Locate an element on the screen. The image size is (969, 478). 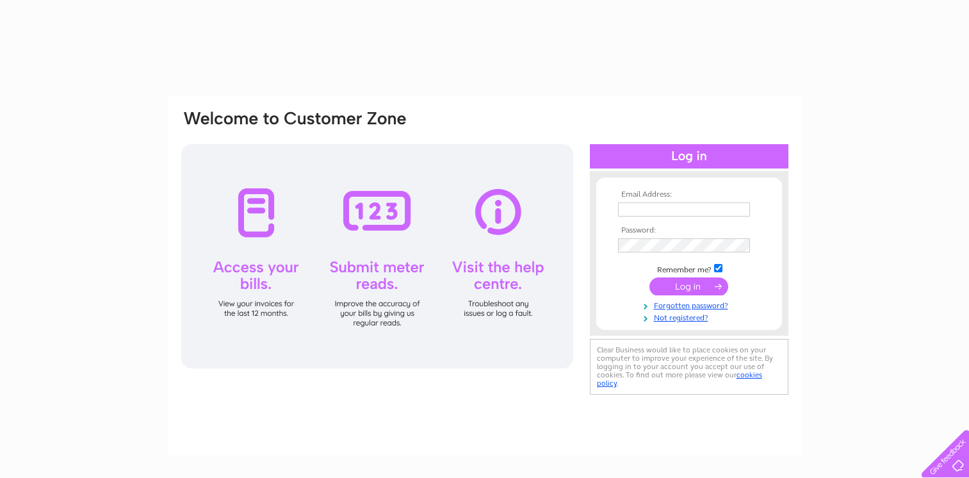
a: Forgotten password? is located at coordinates (690, 304).